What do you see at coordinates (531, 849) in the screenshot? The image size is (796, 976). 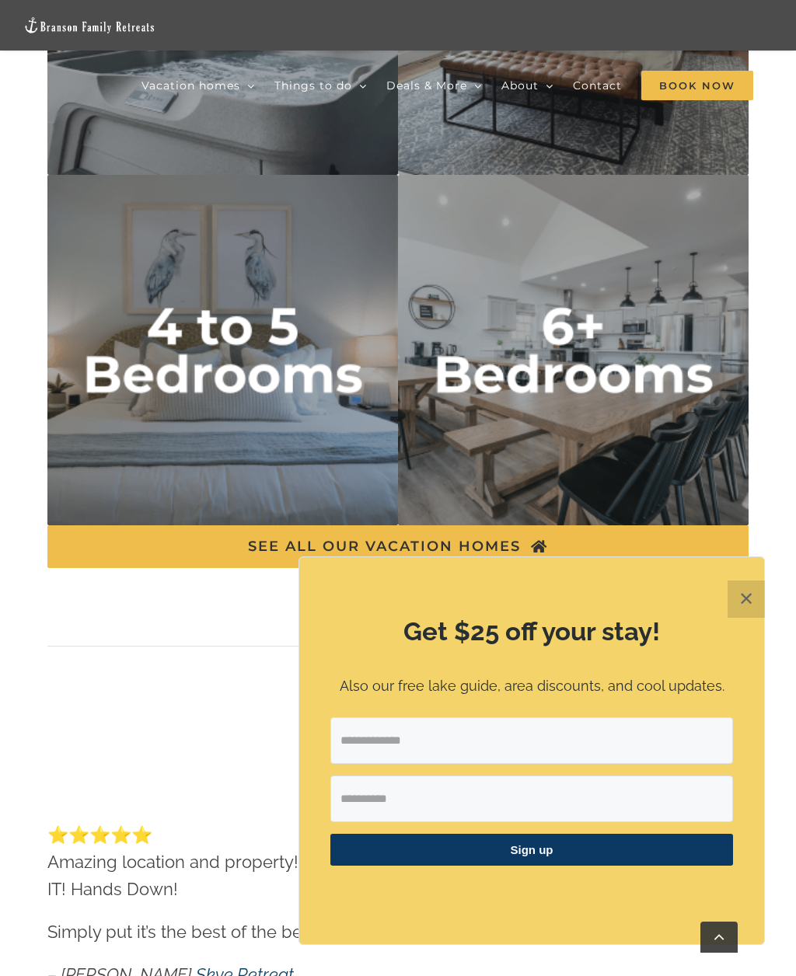 I see `button: Sign up` at bounding box center [531, 849].